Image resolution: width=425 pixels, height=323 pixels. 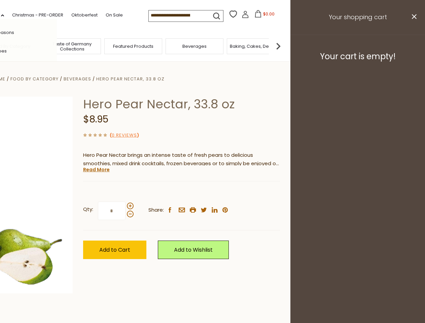 What do you see at coordinates (38, 15) in the screenshot?
I see `a: Christmas - PRE-ORDER` at bounding box center [38, 15].